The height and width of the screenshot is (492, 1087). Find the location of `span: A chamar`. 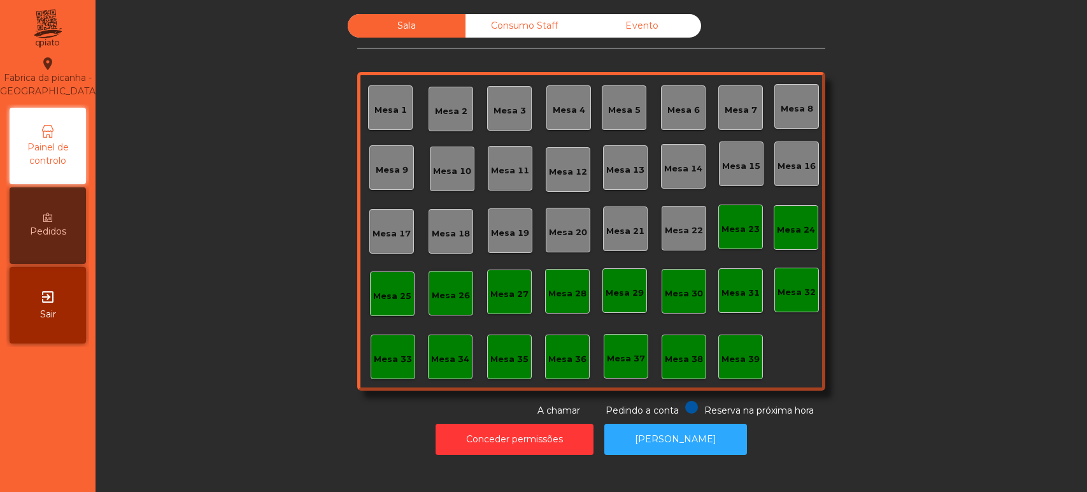

span: A chamar is located at coordinates (559, 410).